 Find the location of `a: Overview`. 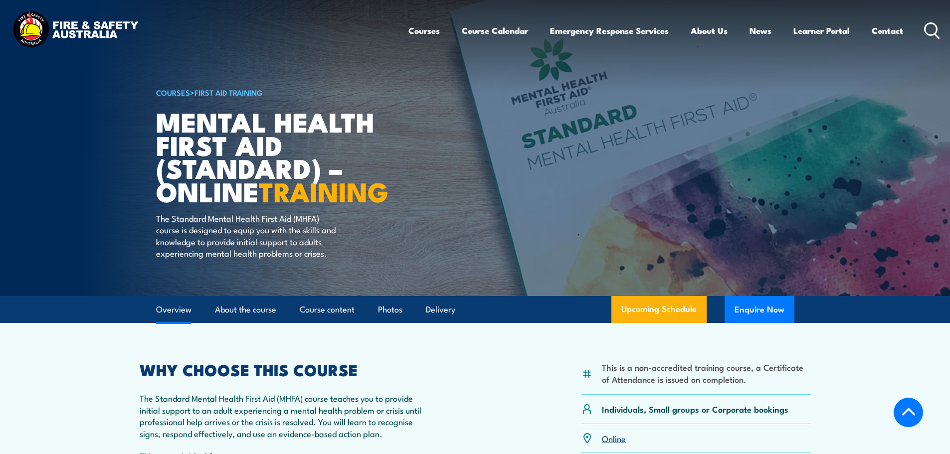

a: Overview is located at coordinates (173, 310).